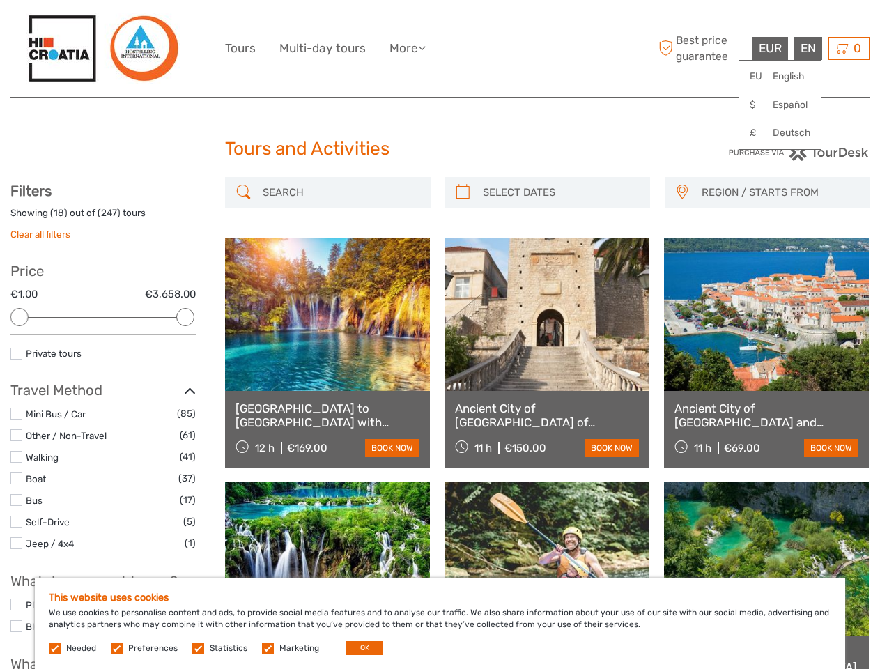 This screenshot has height=669, width=880. Describe the element at coordinates (103, 217) in the screenshot. I see `div: Showing ( ) out of ( ) tours` at that location.